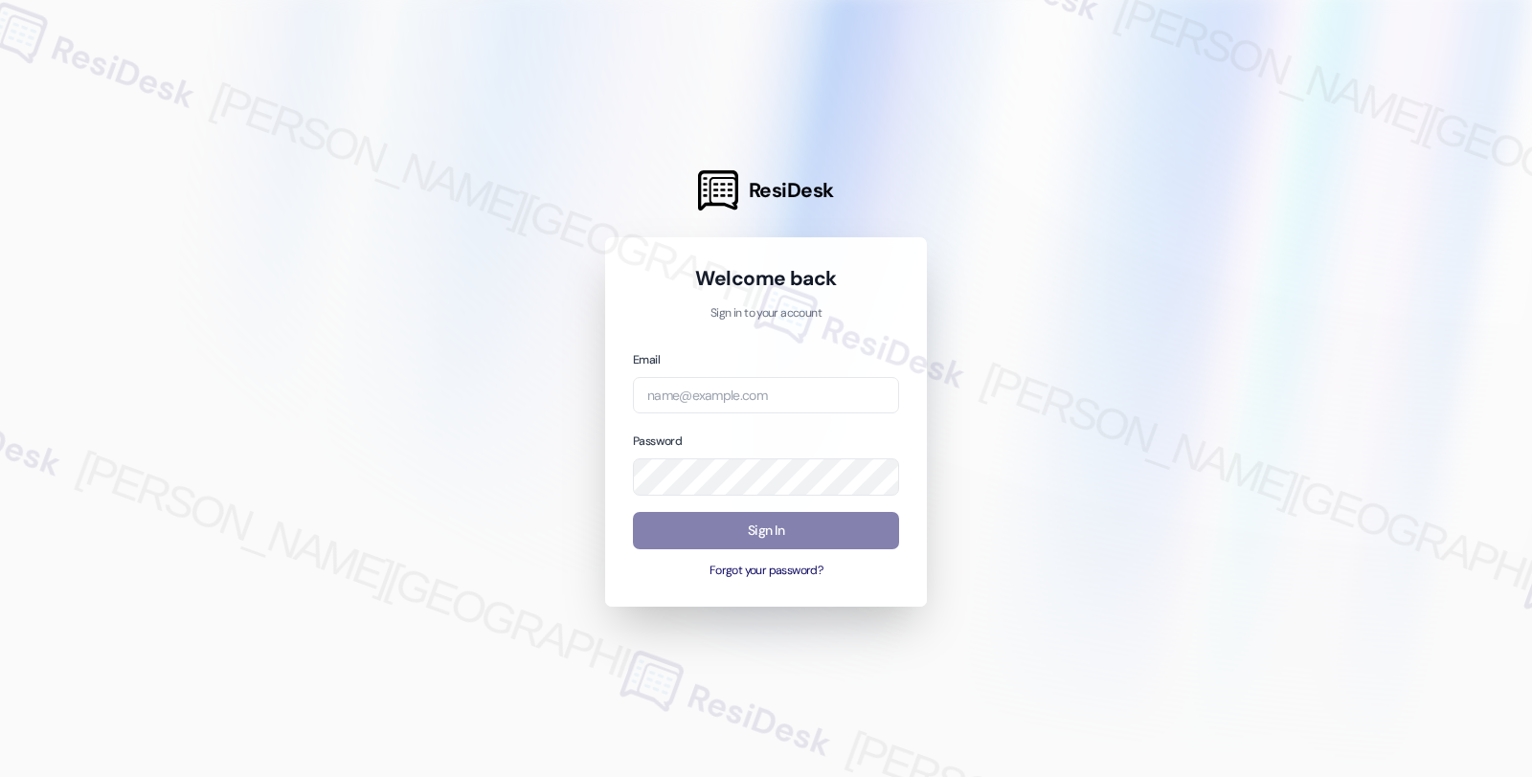  What do you see at coordinates (718, 191) in the screenshot?
I see `img: ResiDesk Logo` at bounding box center [718, 191].